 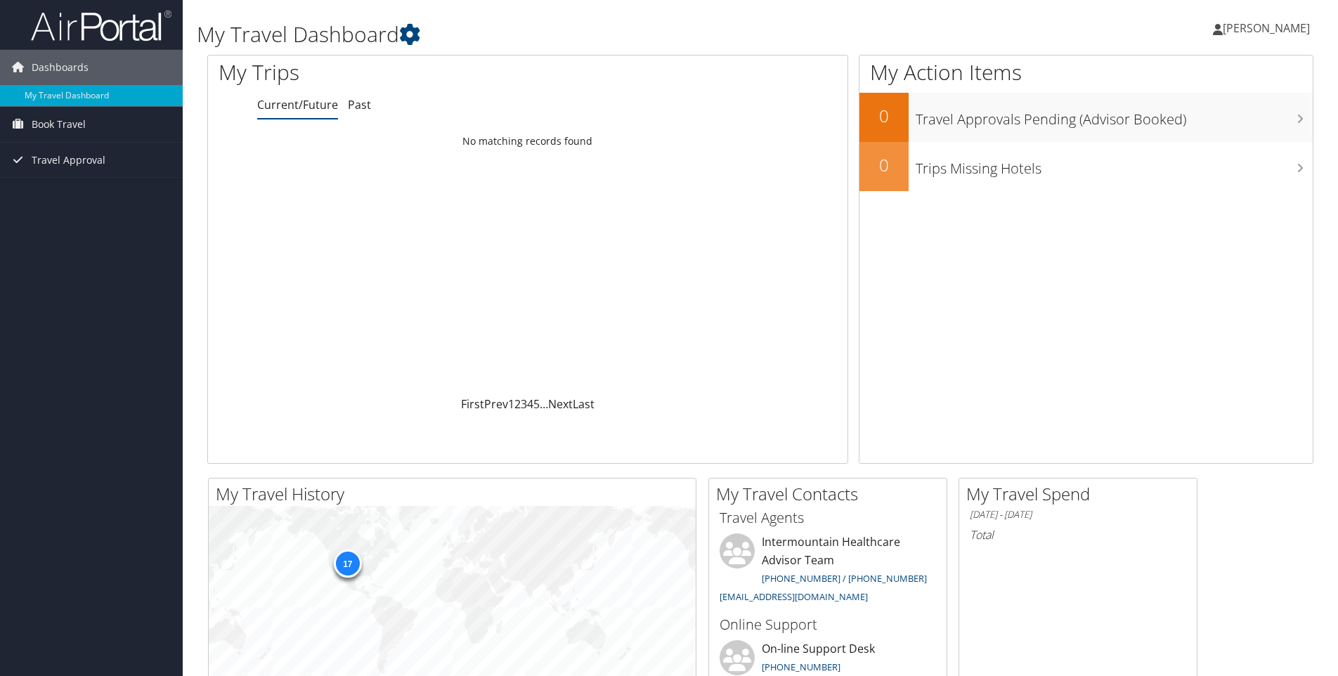 I want to click on h1: My Travel Dashboard, so click(x=572, y=34).